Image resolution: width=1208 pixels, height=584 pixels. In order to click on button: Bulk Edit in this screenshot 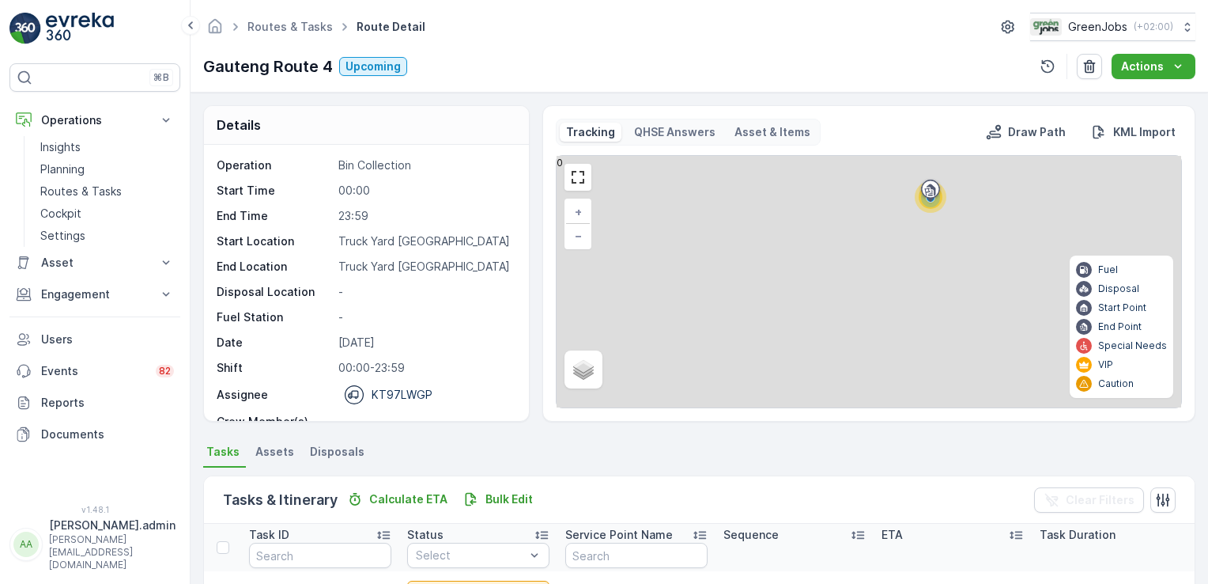, I will do `click(498, 499)`.